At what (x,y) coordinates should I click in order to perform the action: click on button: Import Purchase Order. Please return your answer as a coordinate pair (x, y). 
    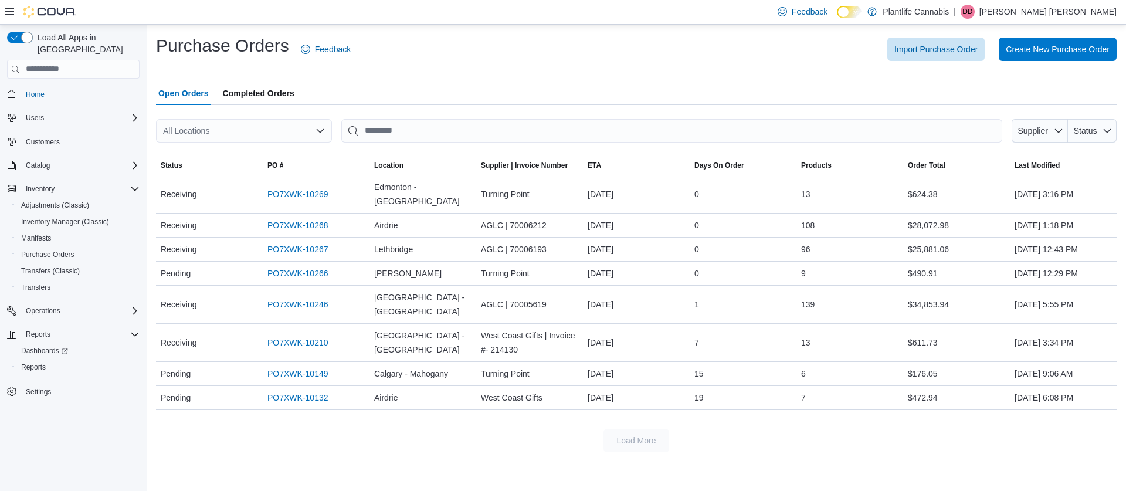
    Looking at the image, I should click on (936, 49).